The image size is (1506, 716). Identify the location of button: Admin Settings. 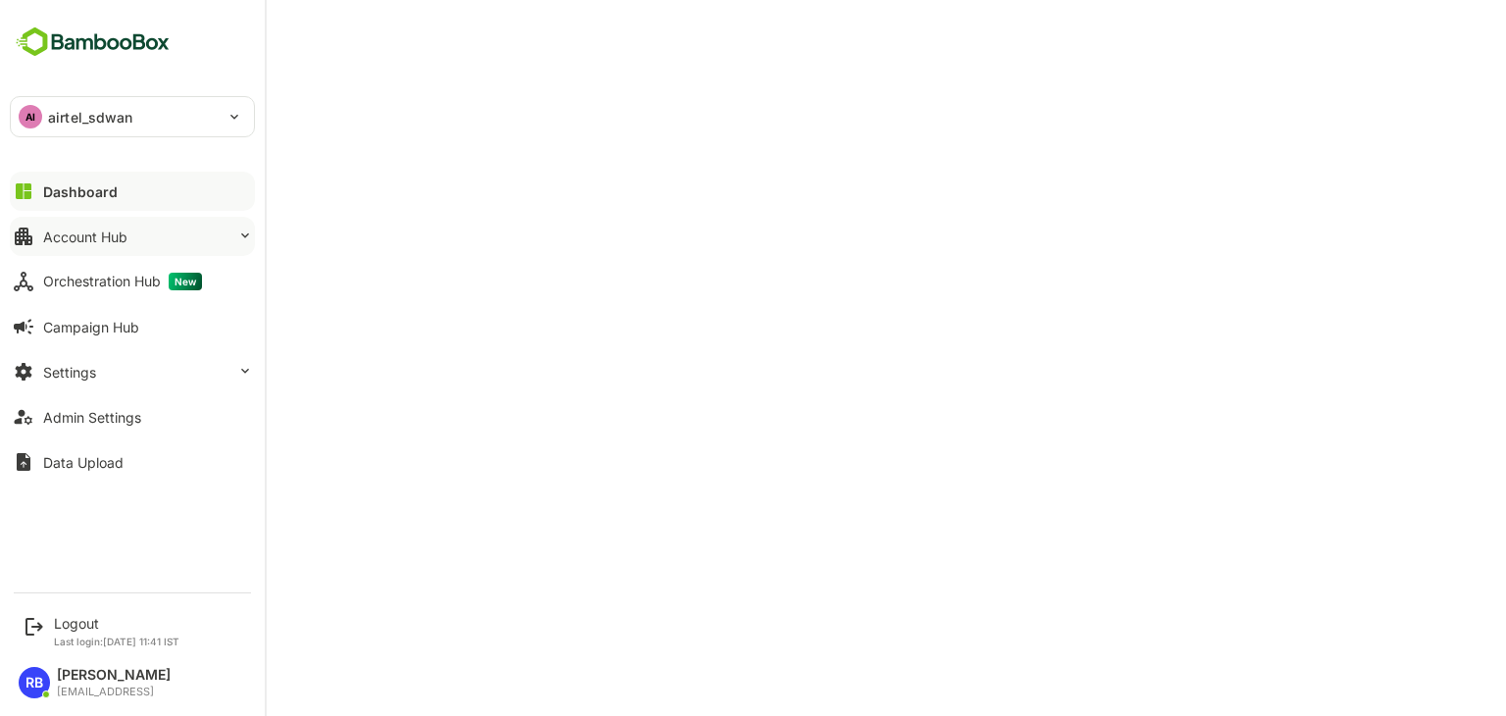
(132, 417).